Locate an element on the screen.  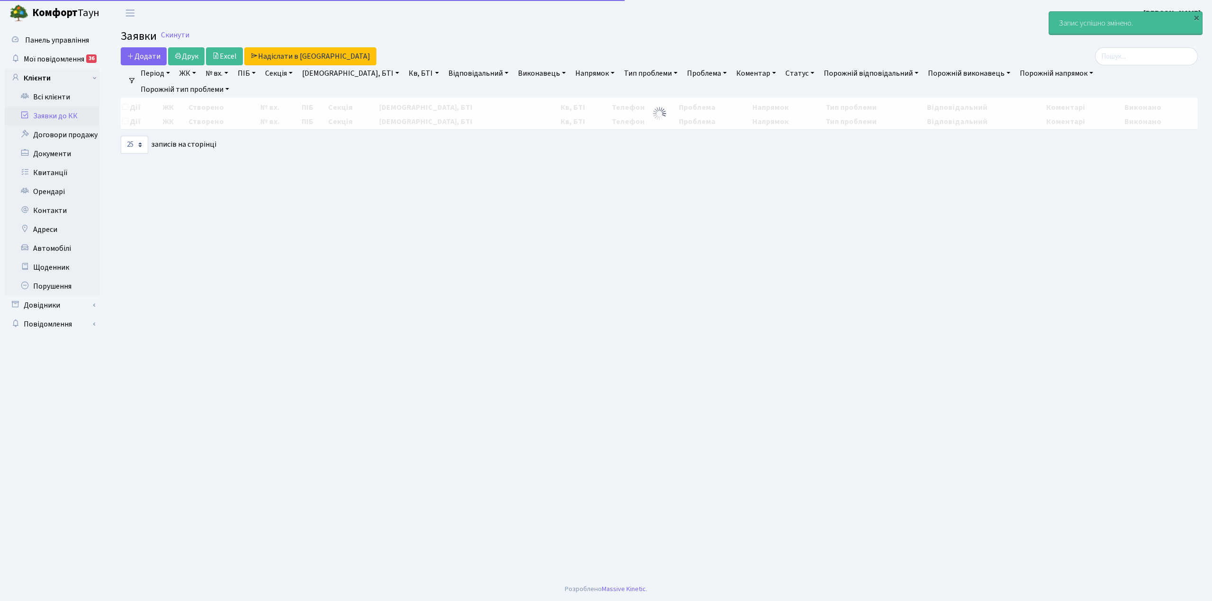
a: Документи is located at coordinates (52, 154).